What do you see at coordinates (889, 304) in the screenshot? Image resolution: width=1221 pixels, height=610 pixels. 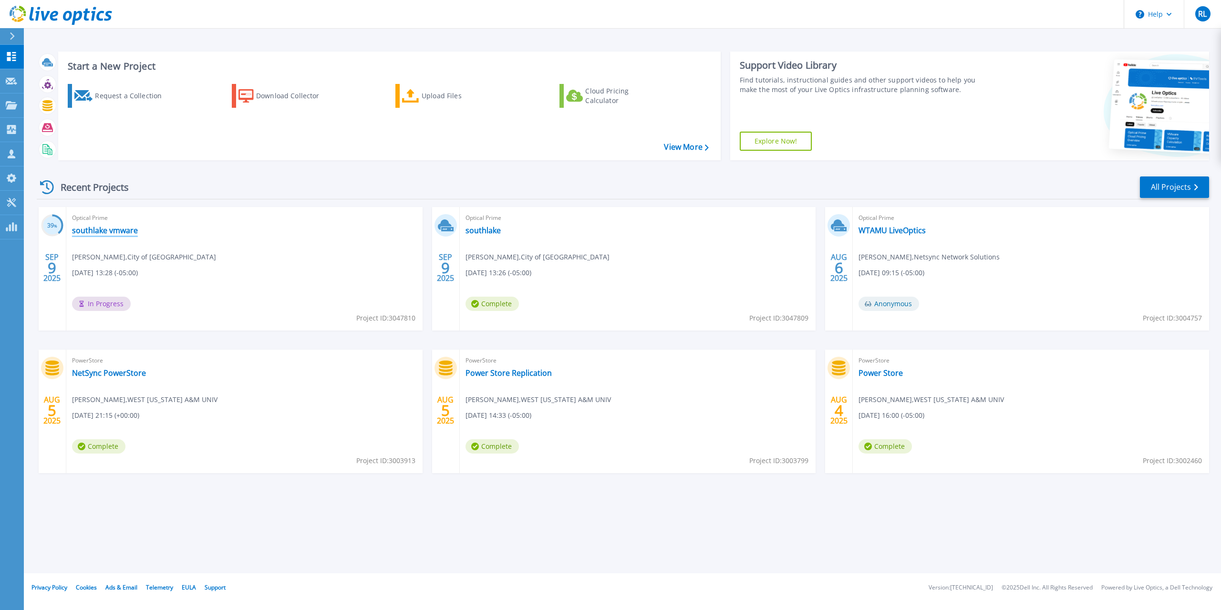 I see `span: Anonymous` at bounding box center [889, 304].